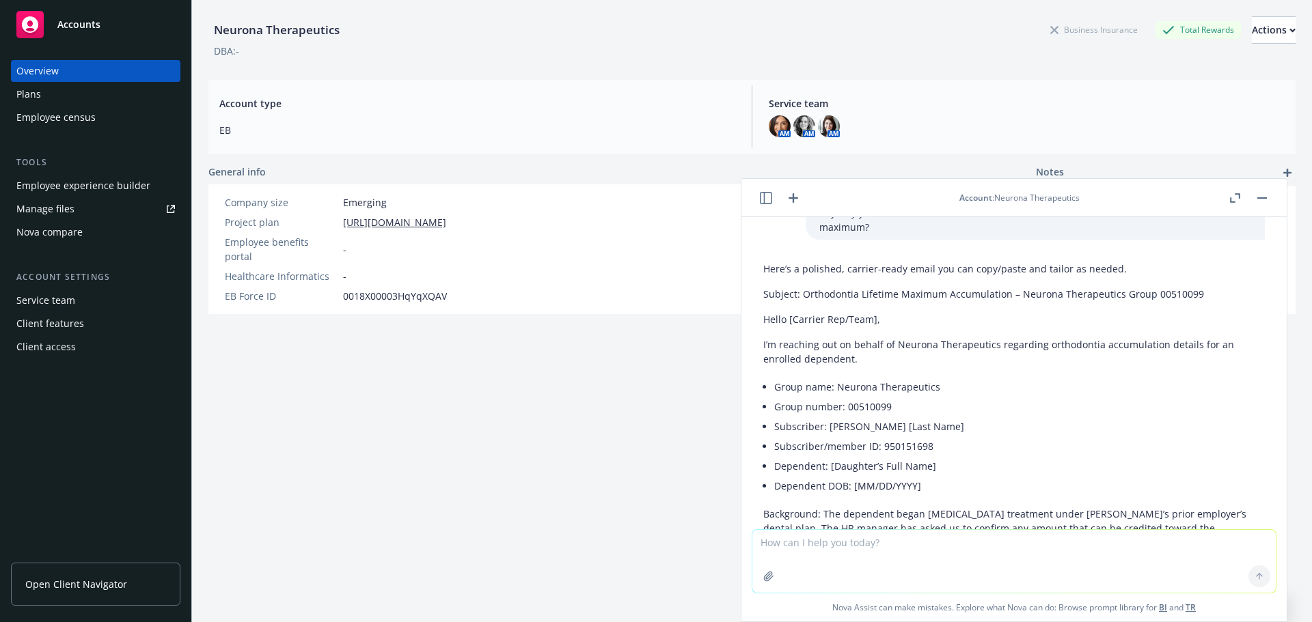 This screenshot has width=1312, height=622. Describe the element at coordinates (46, 301) in the screenshot. I see `div: Service team` at that location.